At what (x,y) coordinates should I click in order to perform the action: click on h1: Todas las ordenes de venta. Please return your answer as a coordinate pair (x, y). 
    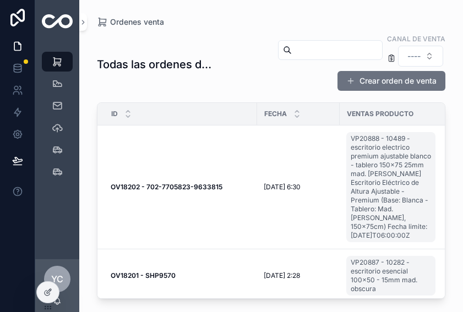
    Looking at the image, I should click on (154, 64).